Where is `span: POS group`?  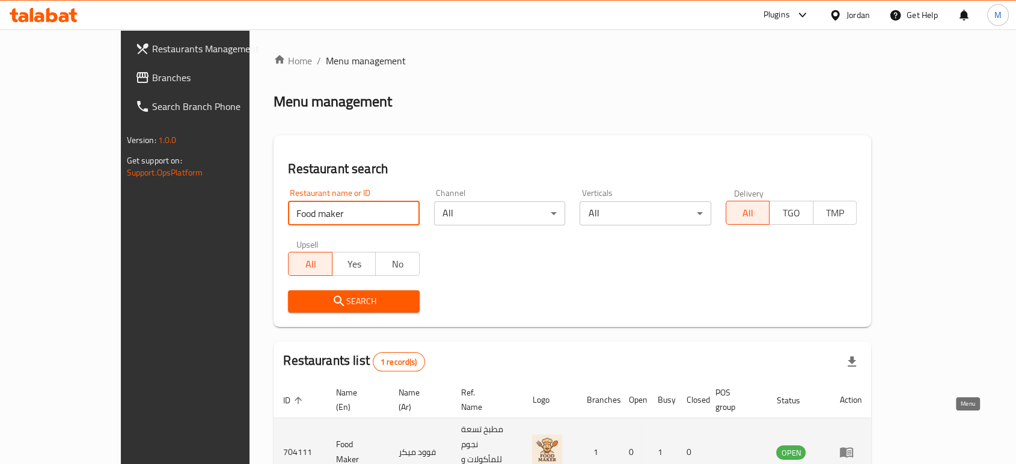 span: POS group is located at coordinates (733, 400).